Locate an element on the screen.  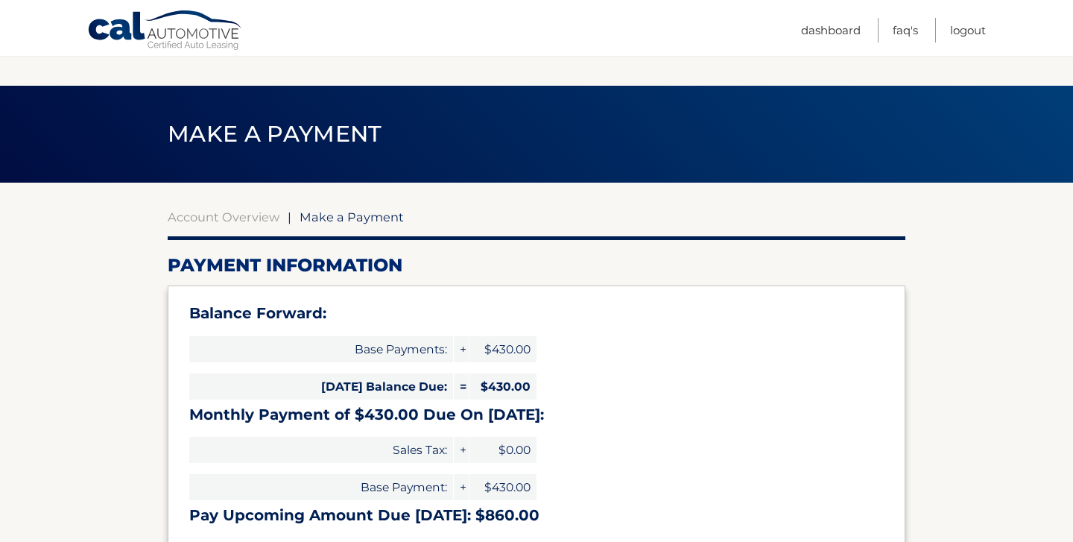
span: Sales Tax: is located at coordinates (321, 449).